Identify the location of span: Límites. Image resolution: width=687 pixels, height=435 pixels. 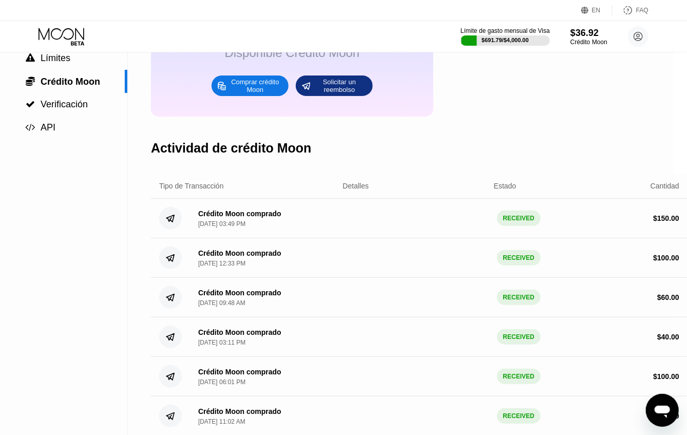
(55, 58).